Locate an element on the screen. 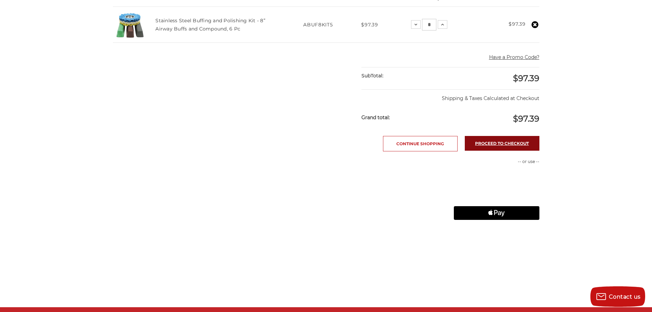 The image size is (652, 312). button: Have a Promo Code? is located at coordinates (514, 57).